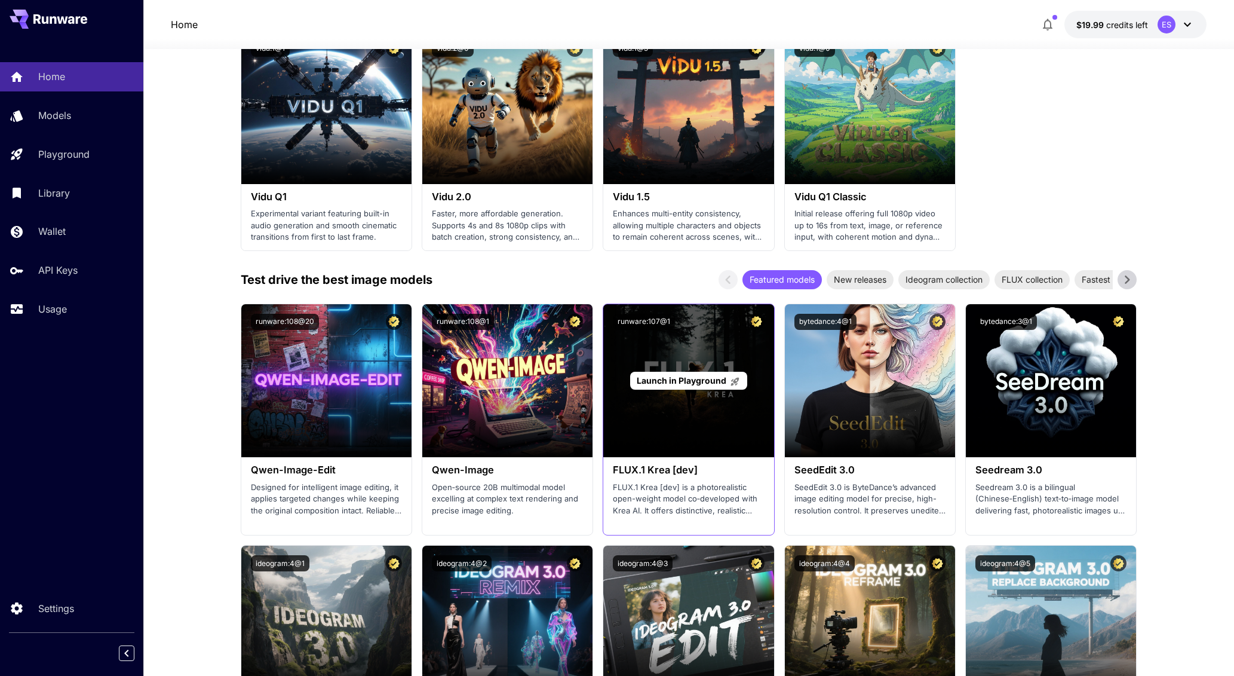 Image resolution: width=1234 pixels, height=676 pixels. What do you see at coordinates (463, 321) in the screenshot?
I see `button: runware:108@1` at bounding box center [463, 321].